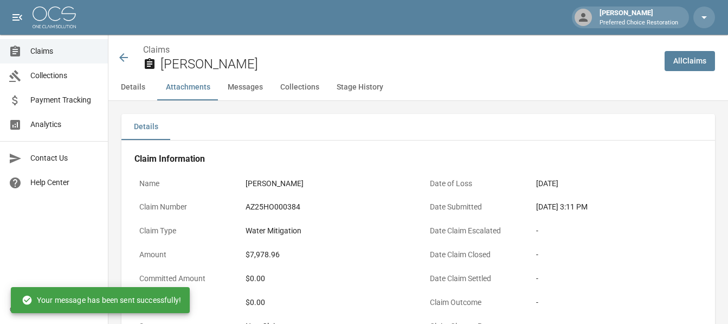 The height and width of the screenshot is (324, 728). Describe the element at coordinates (474, 278) in the screenshot. I see `p: Date Claim Settled` at that location.